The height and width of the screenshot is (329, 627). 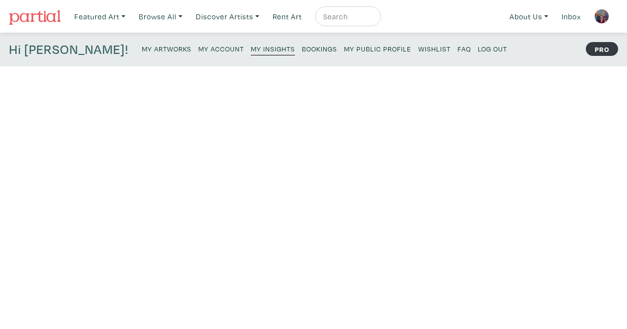 What do you see at coordinates (601, 16) in the screenshot?
I see `img: phpThumb.php` at bounding box center [601, 16].